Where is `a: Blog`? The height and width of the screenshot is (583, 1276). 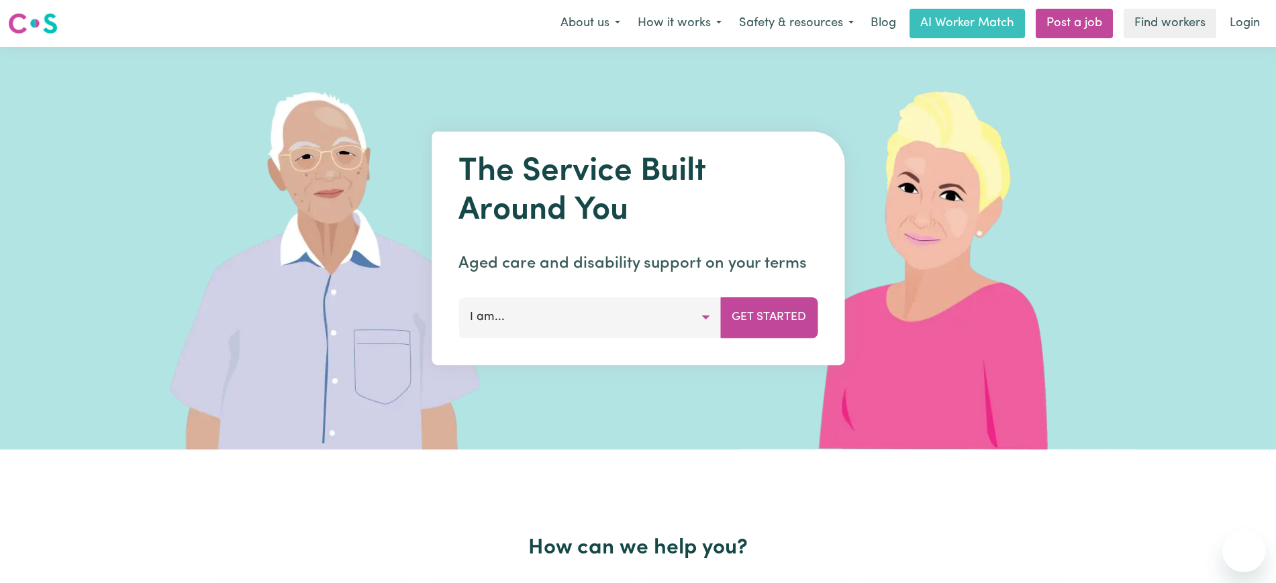 a: Blog is located at coordinates (883, 23).